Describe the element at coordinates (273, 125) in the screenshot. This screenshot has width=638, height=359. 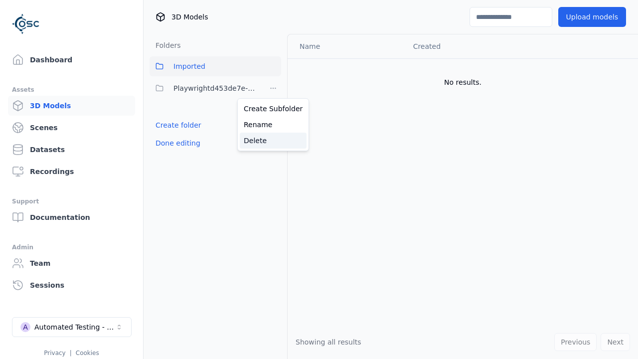
I see `div: Rename` at that location.